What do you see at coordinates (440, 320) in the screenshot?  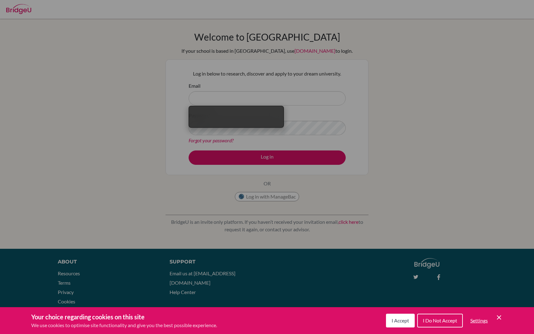 I see `span: I Do Not Accept` at bounding box center [440, 320].